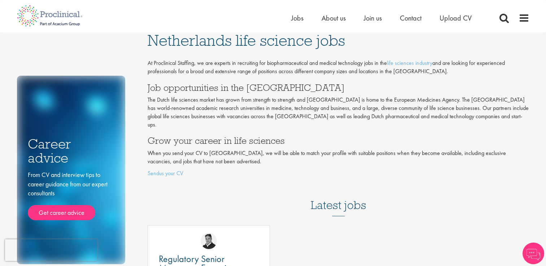  Describe the element at coordinates (71, 151) in the screenshot. I see `h3: Career advice` at that location.